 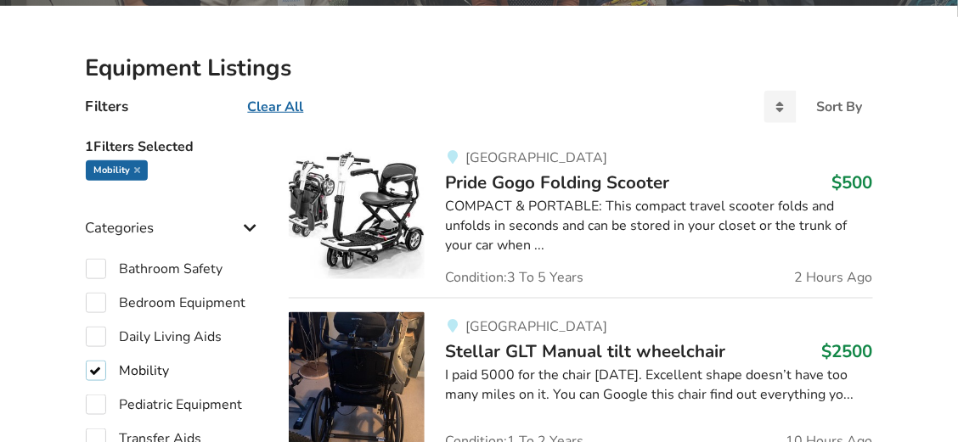 What do you see at coordinates (357, 211) in the screenshot?
I see `img: mobility-pride gogo folding scooter` at bounding box center [357, 211].